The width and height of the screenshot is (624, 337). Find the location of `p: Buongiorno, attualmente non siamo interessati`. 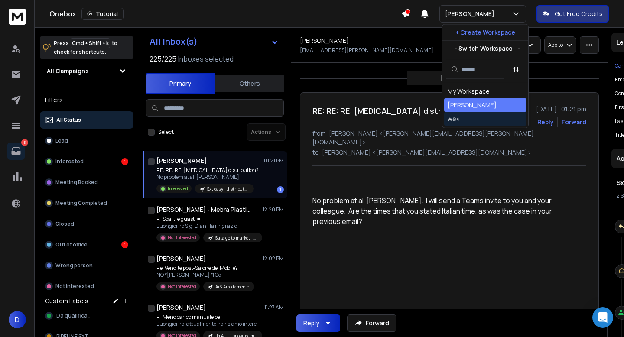

p: Buongiorno, attualmente non siamo interessati is located at coordinates (208, 324).